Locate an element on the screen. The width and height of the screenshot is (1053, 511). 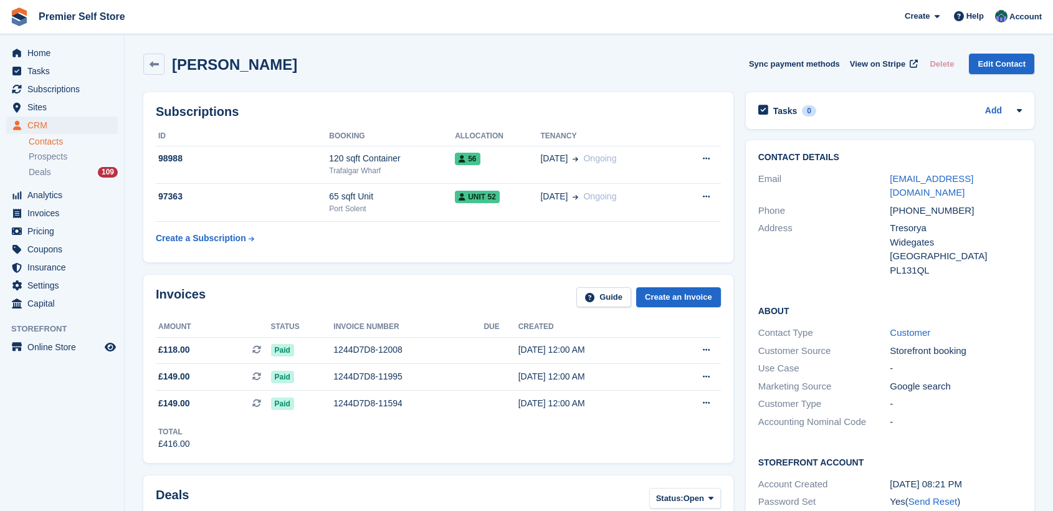
th: Allocation is located at coordinates (497, 136).